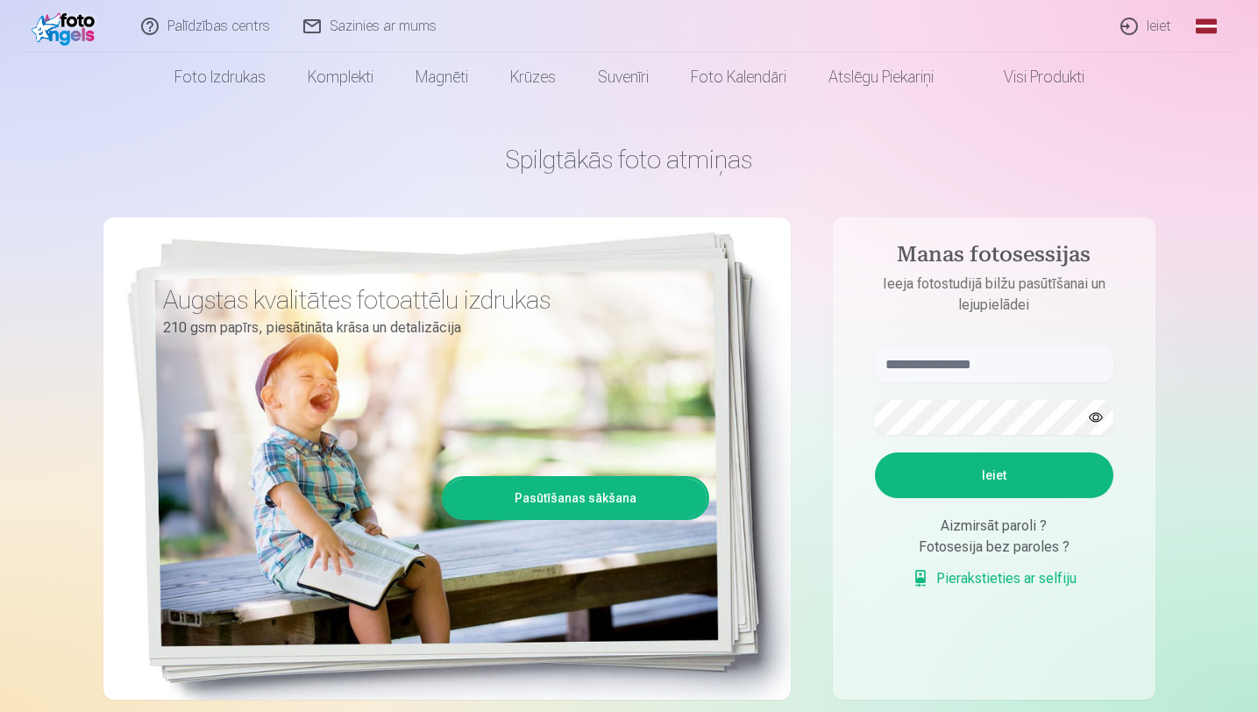 The image size is (1258, 712). Describe the element at coordinates (340, 77) in the screenshot. I see `a: Komplekti` at that location.